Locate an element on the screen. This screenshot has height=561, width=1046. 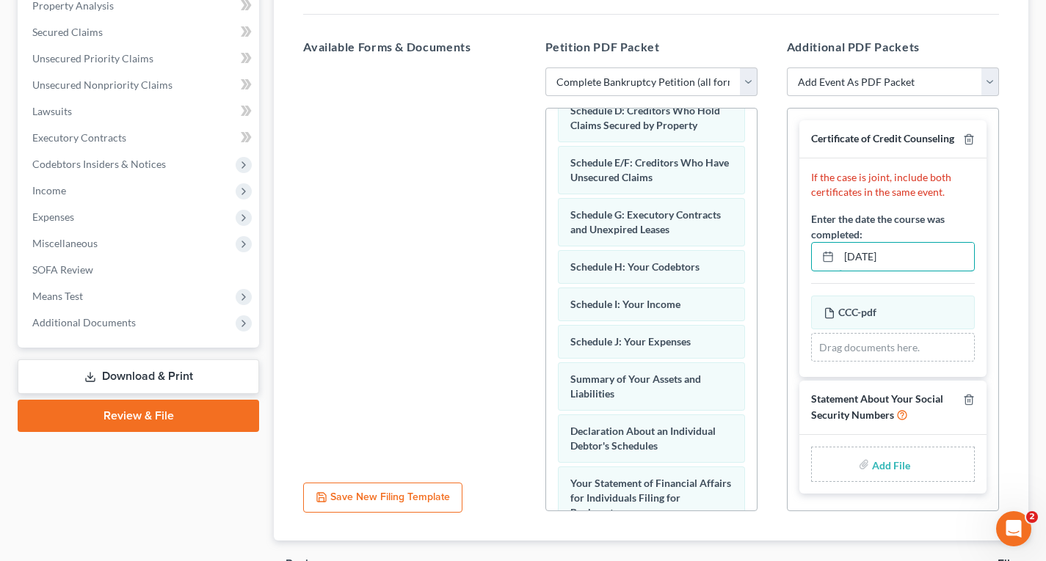
span: Statement About Your Social Security Numbers is located at coordinates (877, 407).